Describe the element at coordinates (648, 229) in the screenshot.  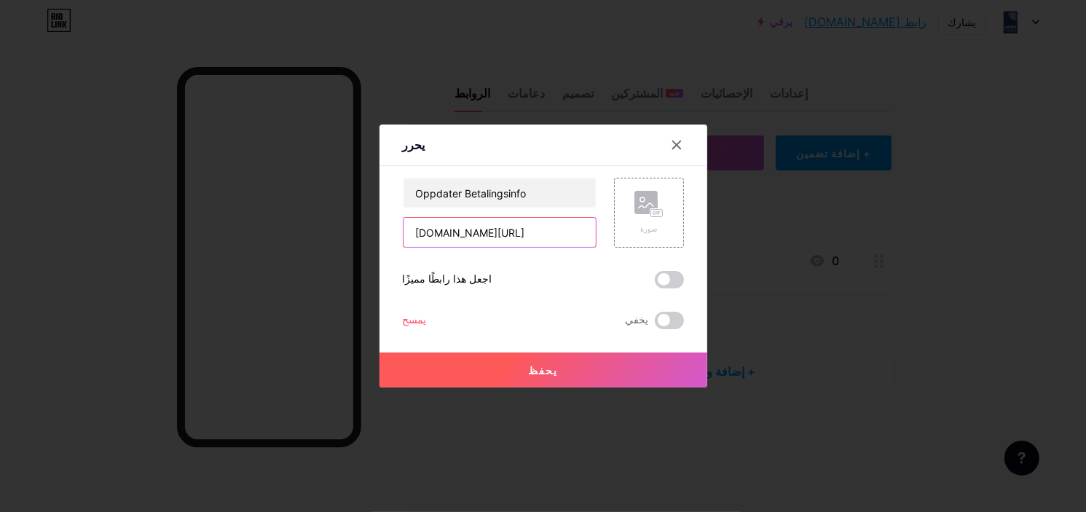
I see `font: صورة` at that location.